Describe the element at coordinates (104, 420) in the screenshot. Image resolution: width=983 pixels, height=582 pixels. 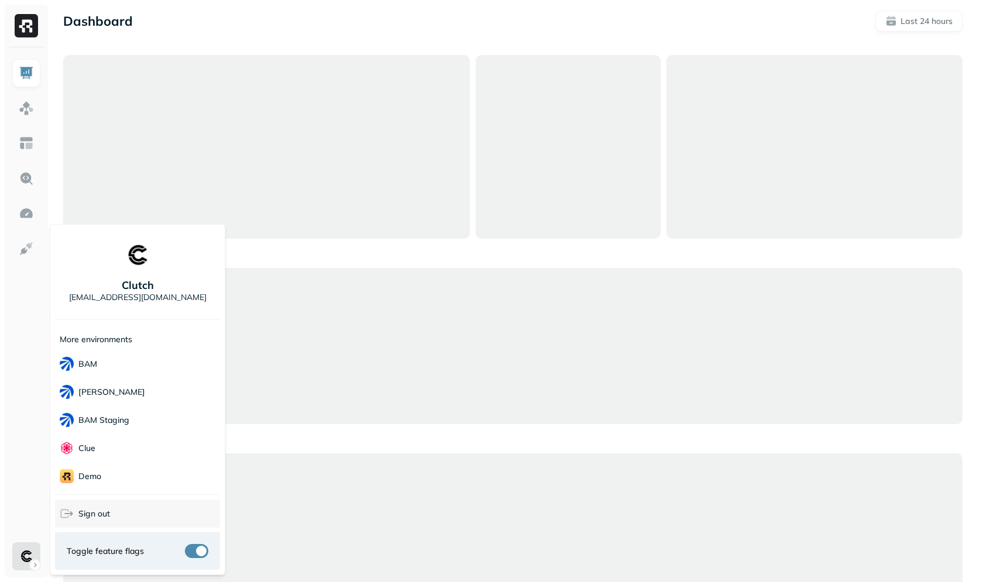
I see `p: BAM Staging` at that location.